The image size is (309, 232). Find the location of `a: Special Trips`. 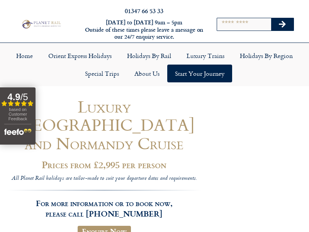

a: Special Trips is located at coordinates (102, 73).